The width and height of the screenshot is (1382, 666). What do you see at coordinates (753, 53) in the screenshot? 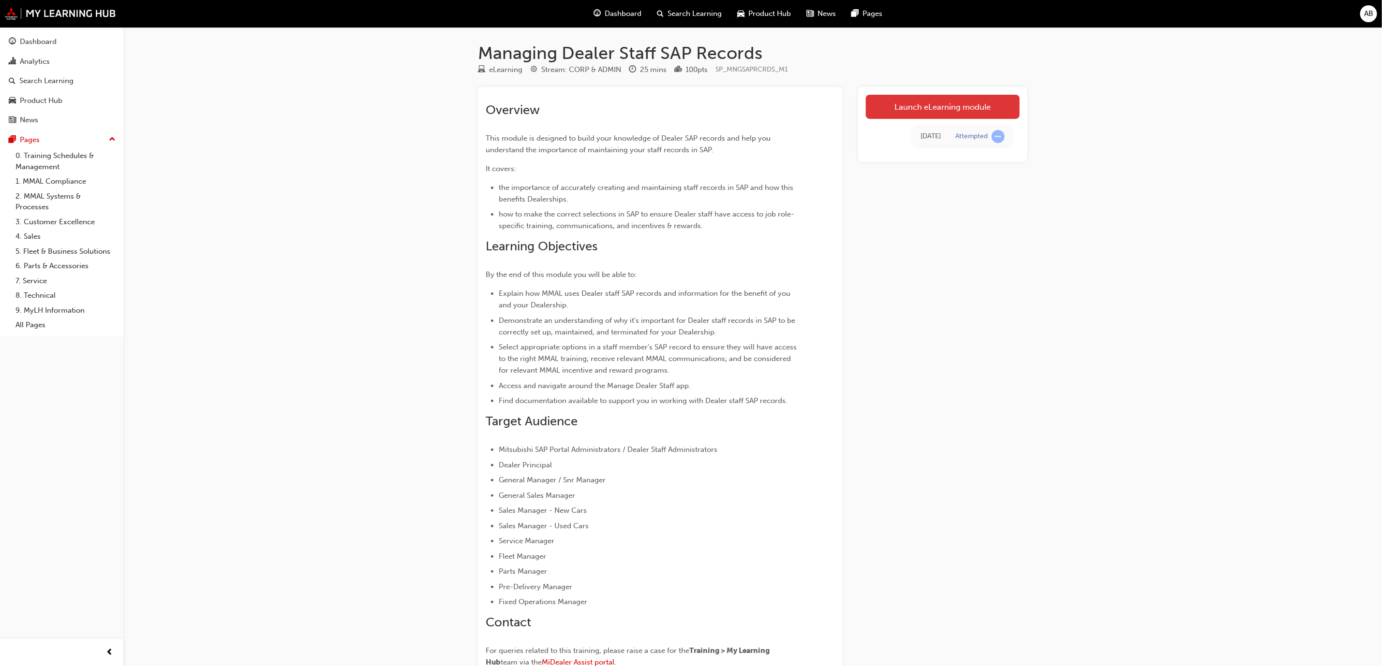
I see `h1: Managing Dealer Staff SAP Records` at bounding box center [753, 53].